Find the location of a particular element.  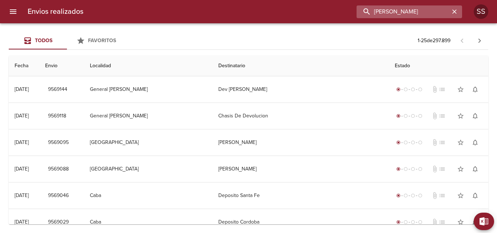

span: 9569118 is located at coordinates (57, 116).